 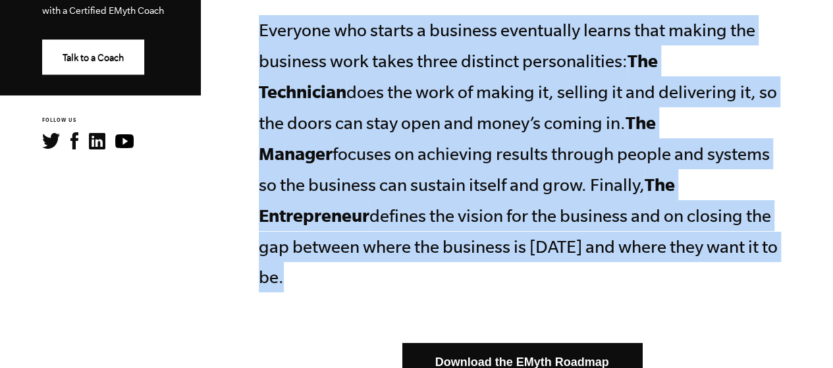 What do you see at coordinates (74, 141) in the screenshot?
I see `img: Facebook` at bounding box center [74, 141].